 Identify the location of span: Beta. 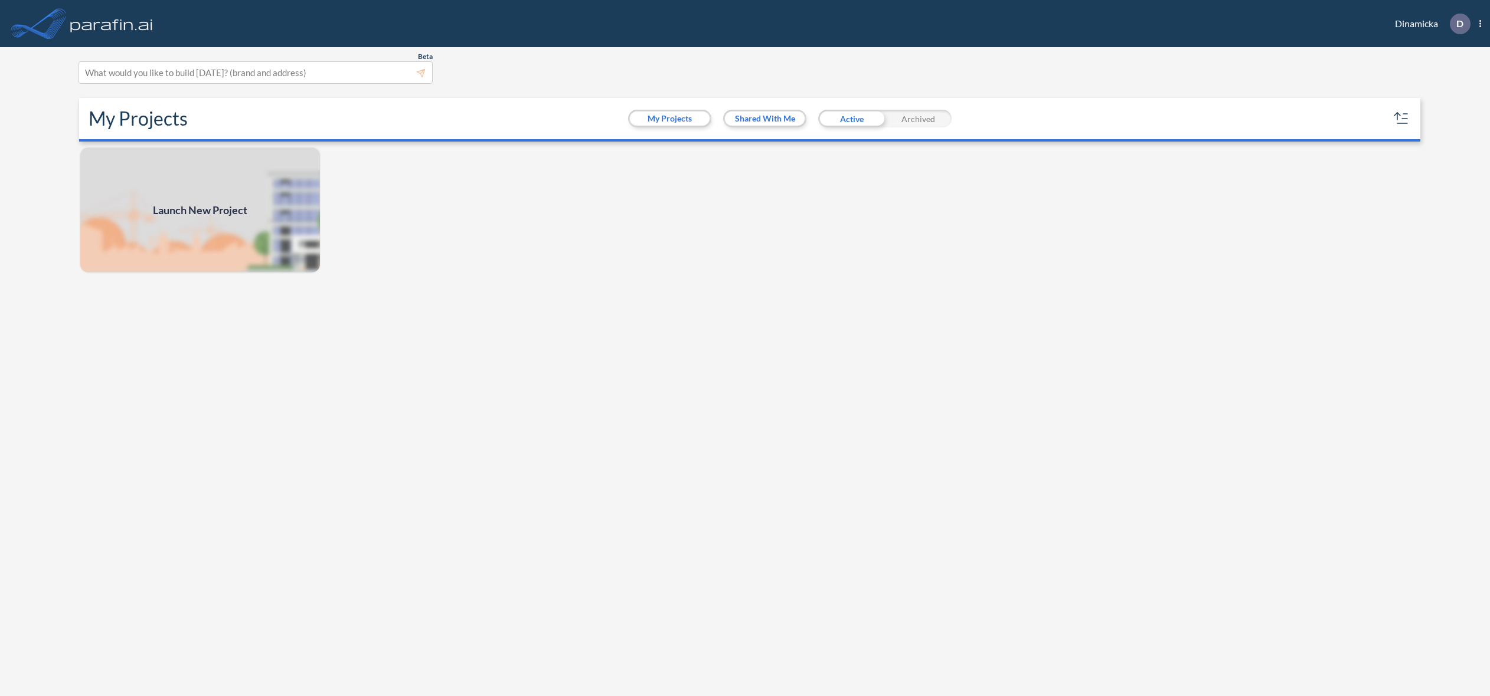
(425, 57).